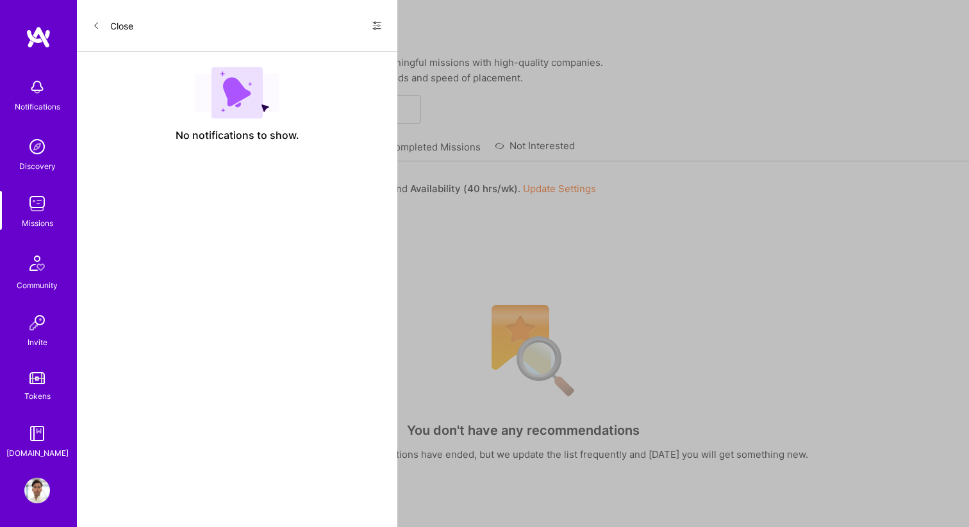  What do you see at coordinates (37, 434) in the screenshot?
I see `img: guide book` at bounding box center [37, 434].